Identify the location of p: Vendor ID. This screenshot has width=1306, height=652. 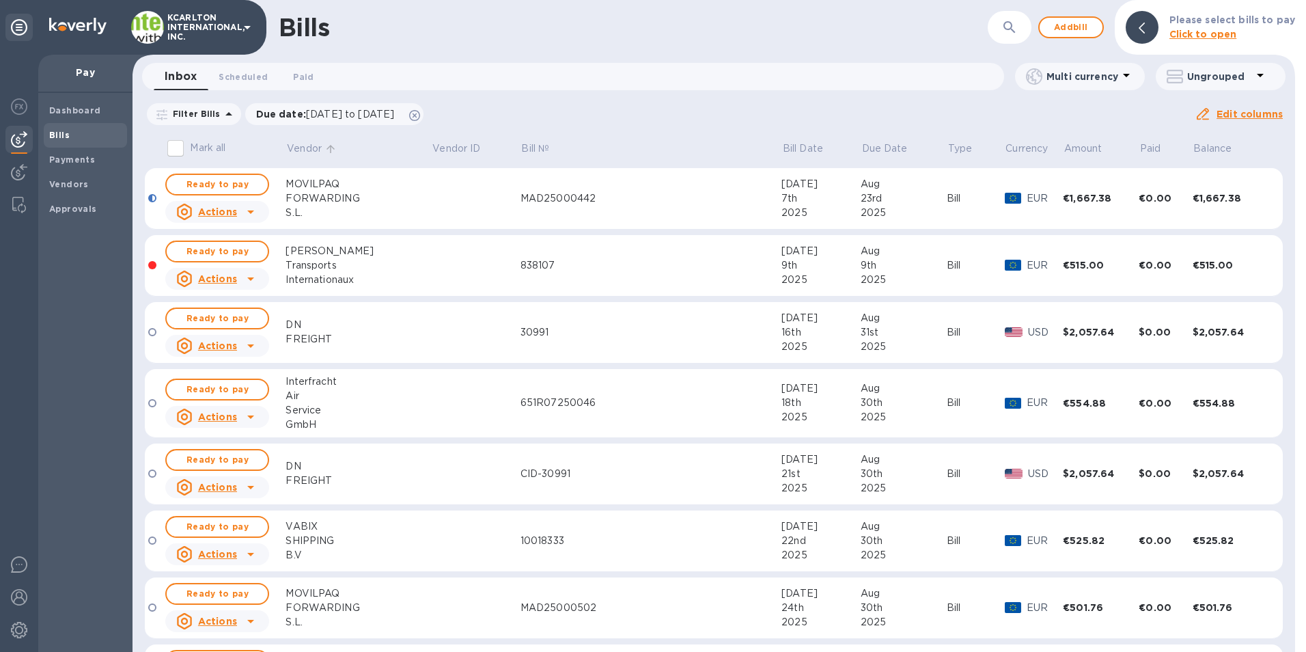
(456, 148).